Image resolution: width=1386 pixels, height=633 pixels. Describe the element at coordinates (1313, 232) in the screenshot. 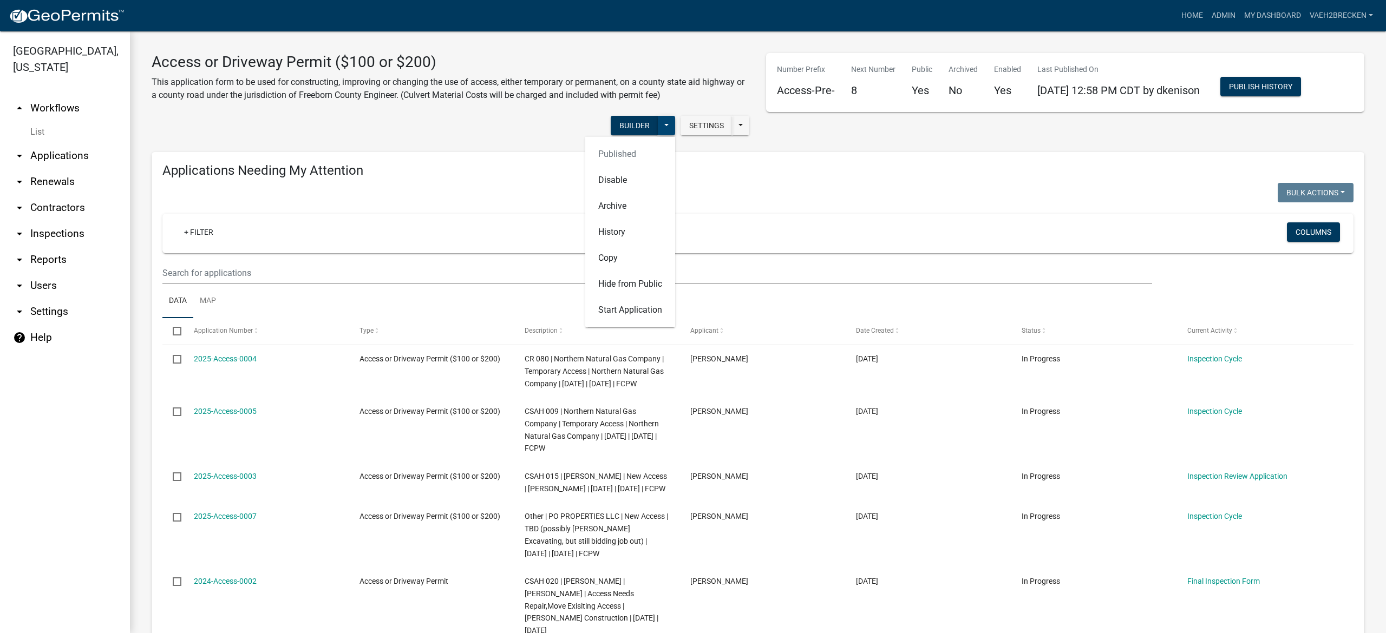

I see `button: Columns` at that location.